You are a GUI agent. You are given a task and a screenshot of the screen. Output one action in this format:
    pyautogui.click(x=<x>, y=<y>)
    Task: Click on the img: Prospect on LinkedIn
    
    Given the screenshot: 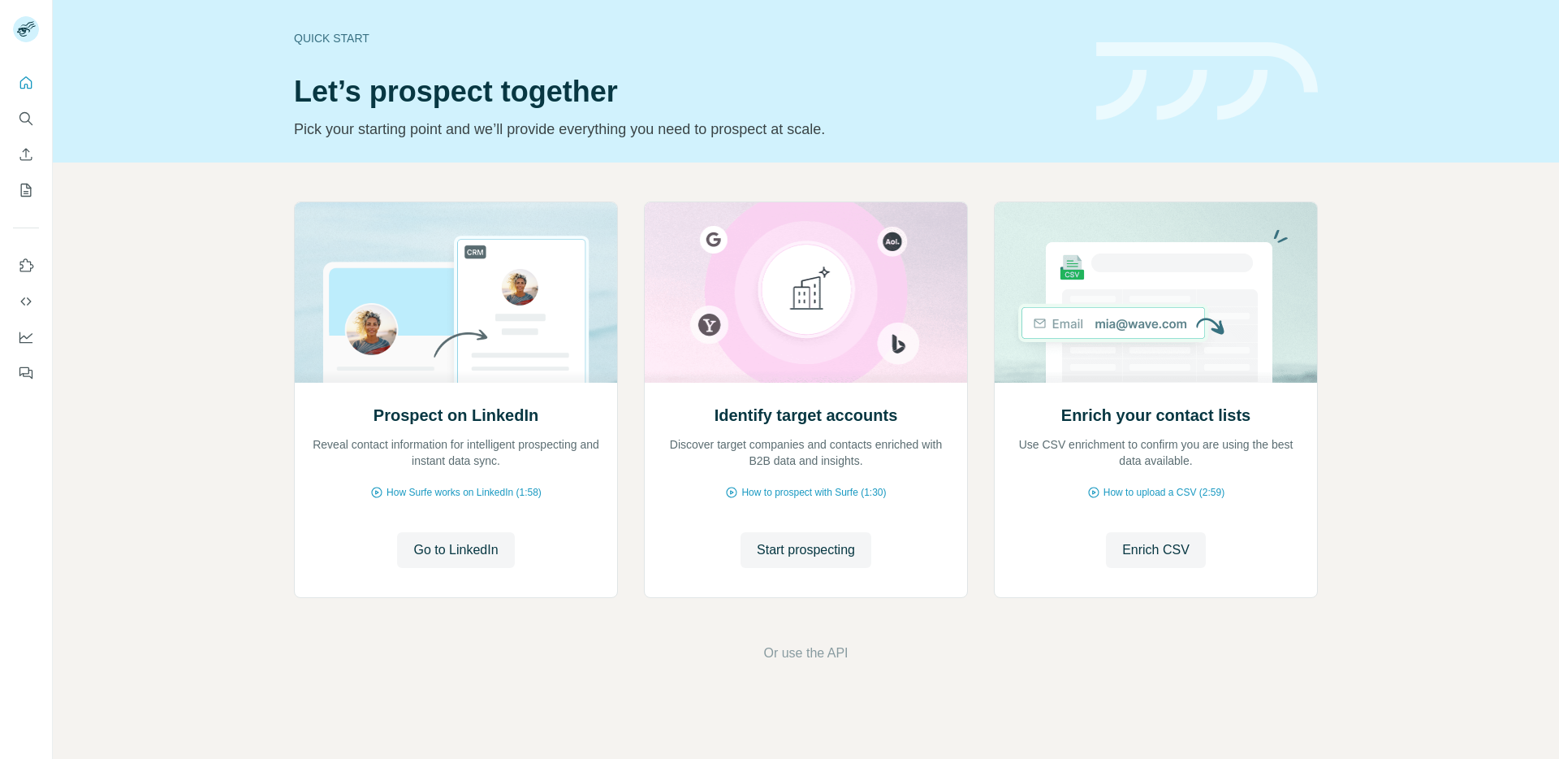 What is the action you would take?
    pyautogui.click(x=456, y=292)
    